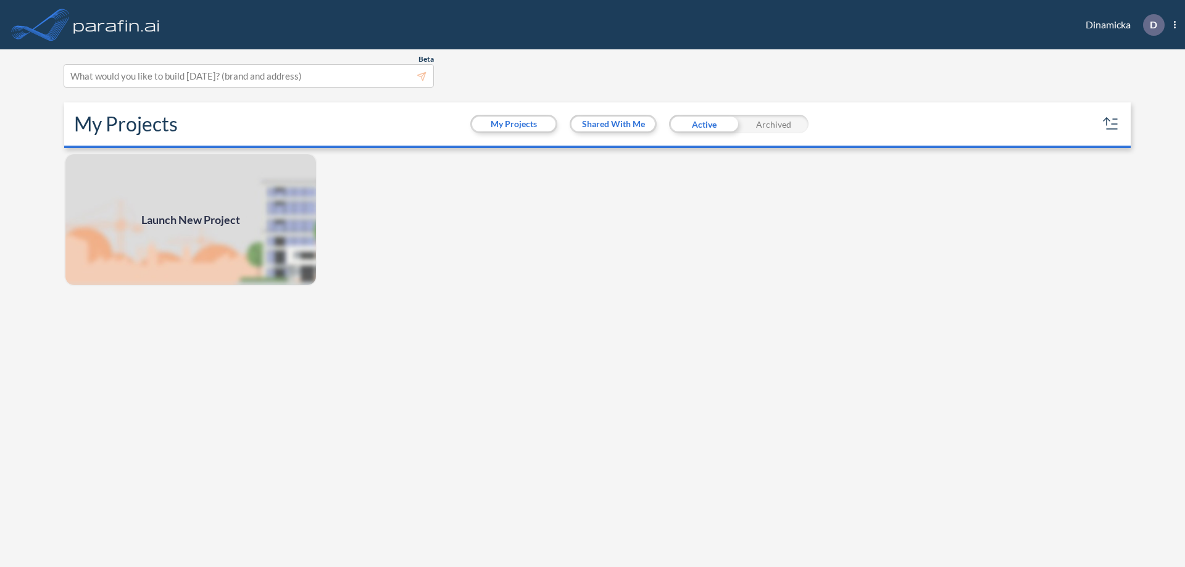 This screenshot has width=1185, height=567. I want to click on div: Active, so click(703, 124).